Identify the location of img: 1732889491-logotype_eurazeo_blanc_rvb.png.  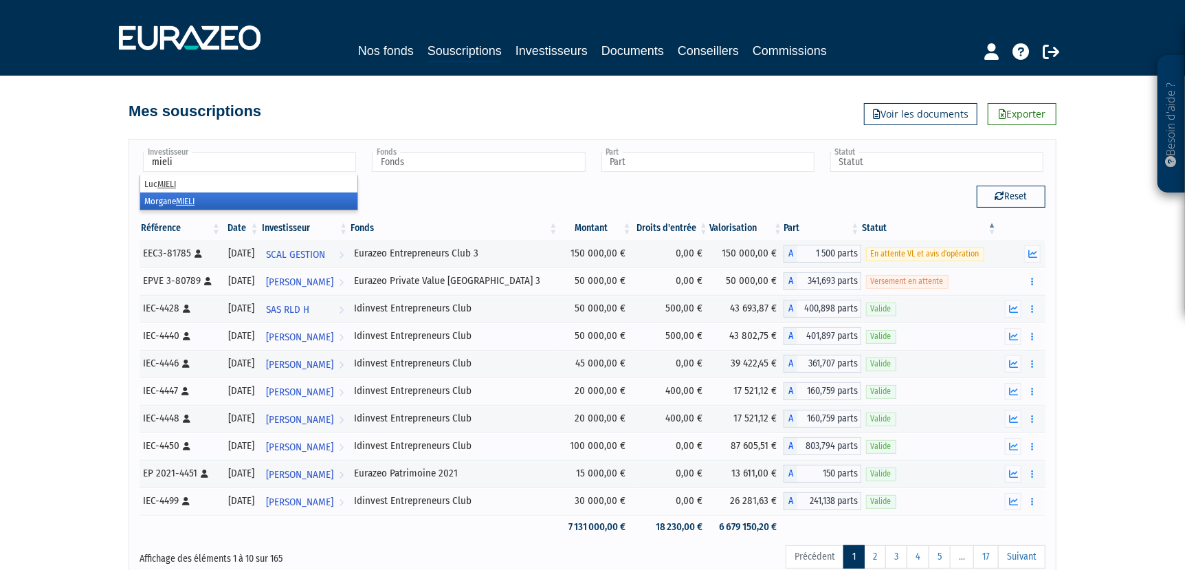
(190, 38).